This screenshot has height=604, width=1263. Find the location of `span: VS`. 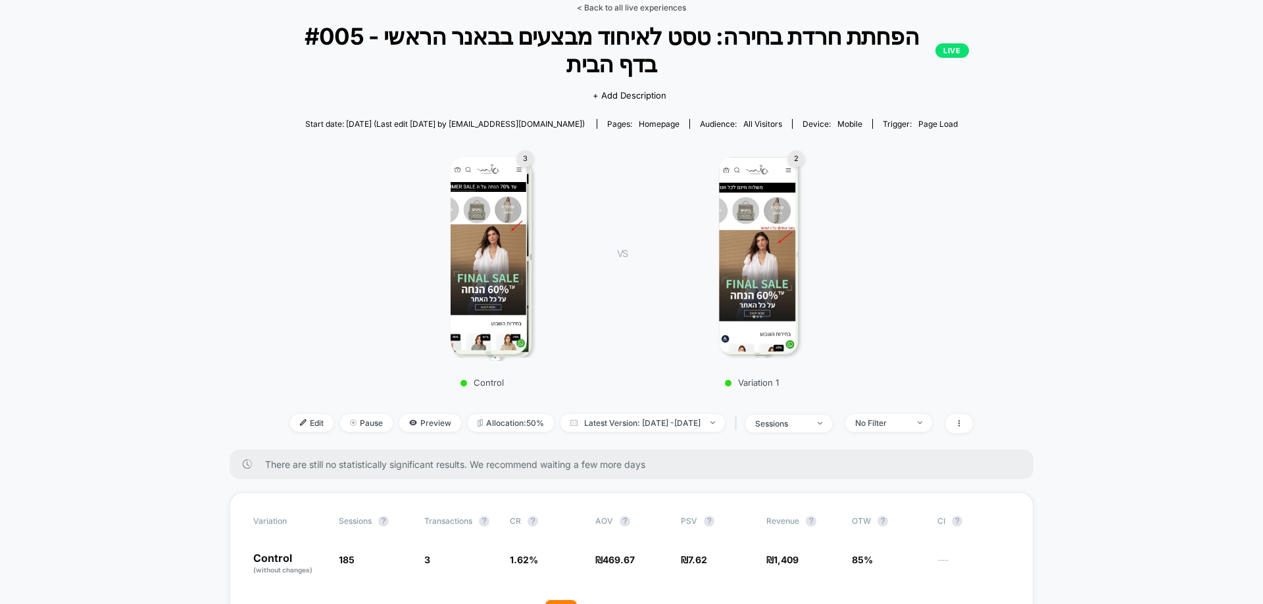

span: VS is located at coordinates (622, 253).